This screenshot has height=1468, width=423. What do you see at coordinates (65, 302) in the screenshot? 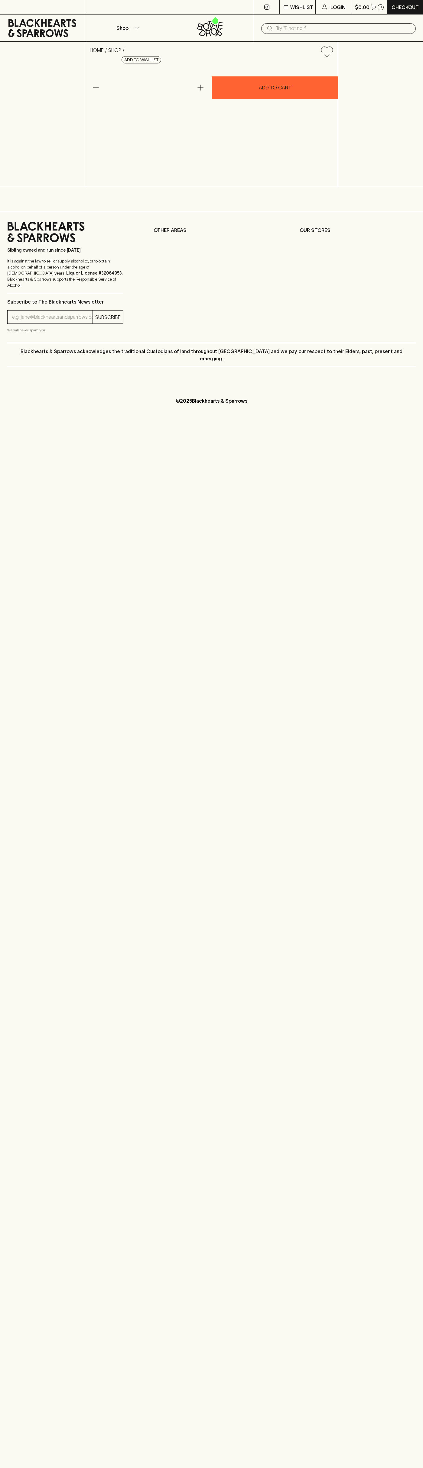
I see `p: Subscribe to The Blackhearts Newsletter` at bounding box center [65, 302].